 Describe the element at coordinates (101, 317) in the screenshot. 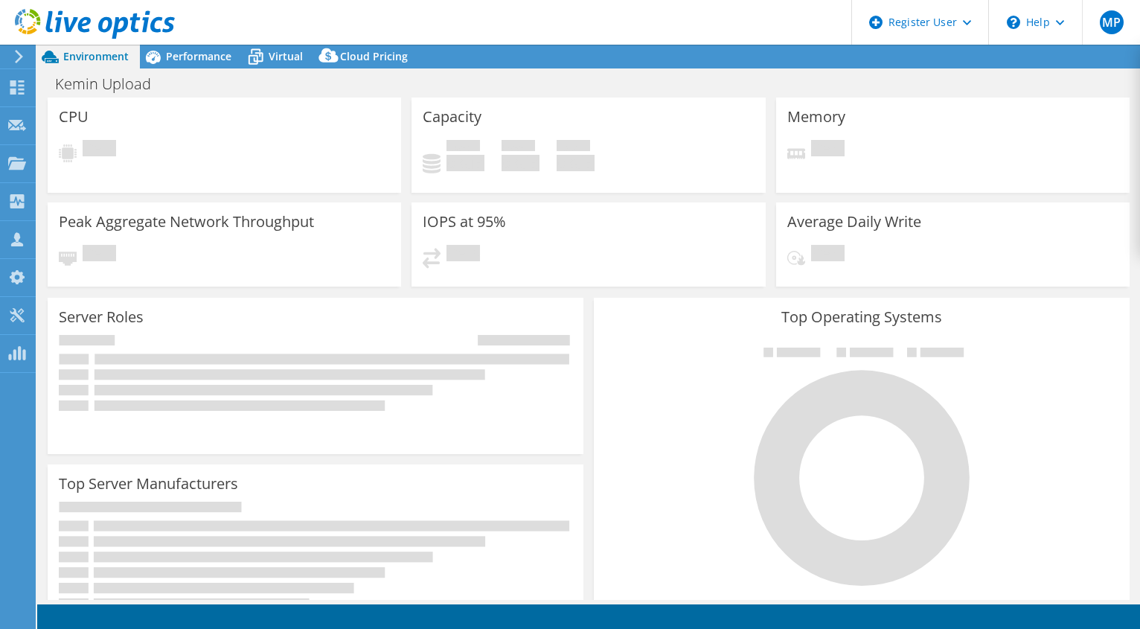

I see `h3: Server Roles` at that location.